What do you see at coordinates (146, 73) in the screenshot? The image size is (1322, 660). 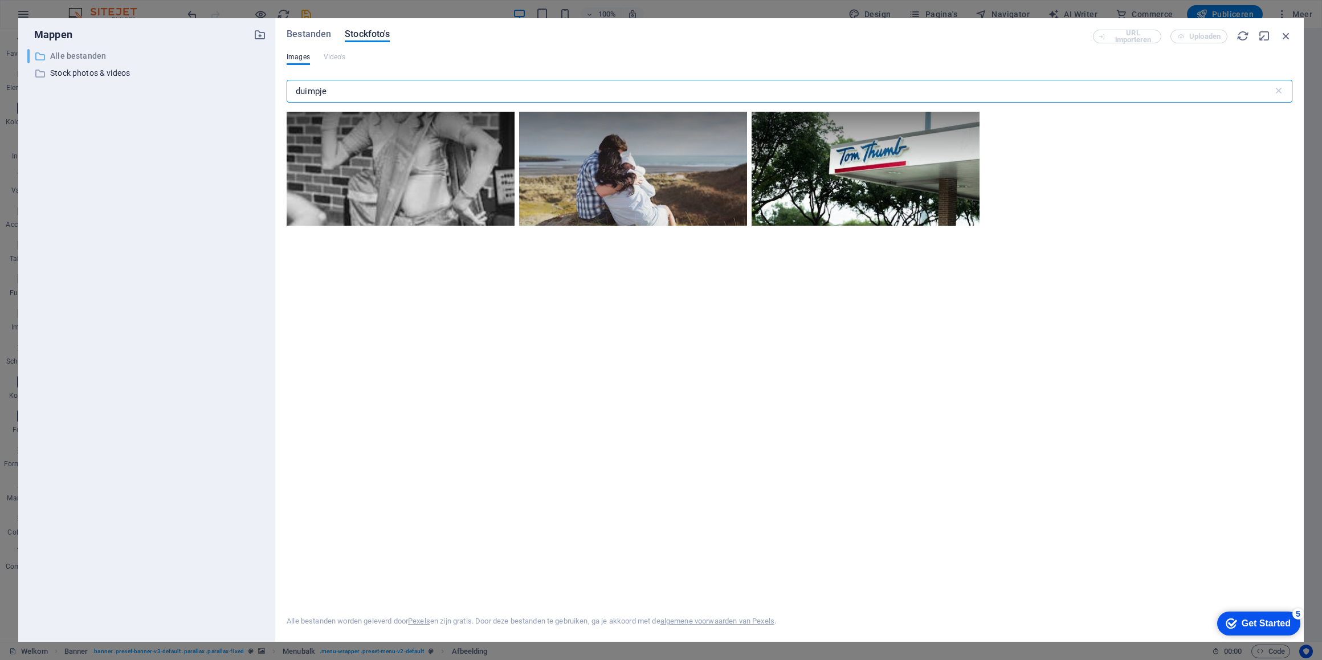 I see `div: Stock photos & videos` at bounding box center [146, 73].